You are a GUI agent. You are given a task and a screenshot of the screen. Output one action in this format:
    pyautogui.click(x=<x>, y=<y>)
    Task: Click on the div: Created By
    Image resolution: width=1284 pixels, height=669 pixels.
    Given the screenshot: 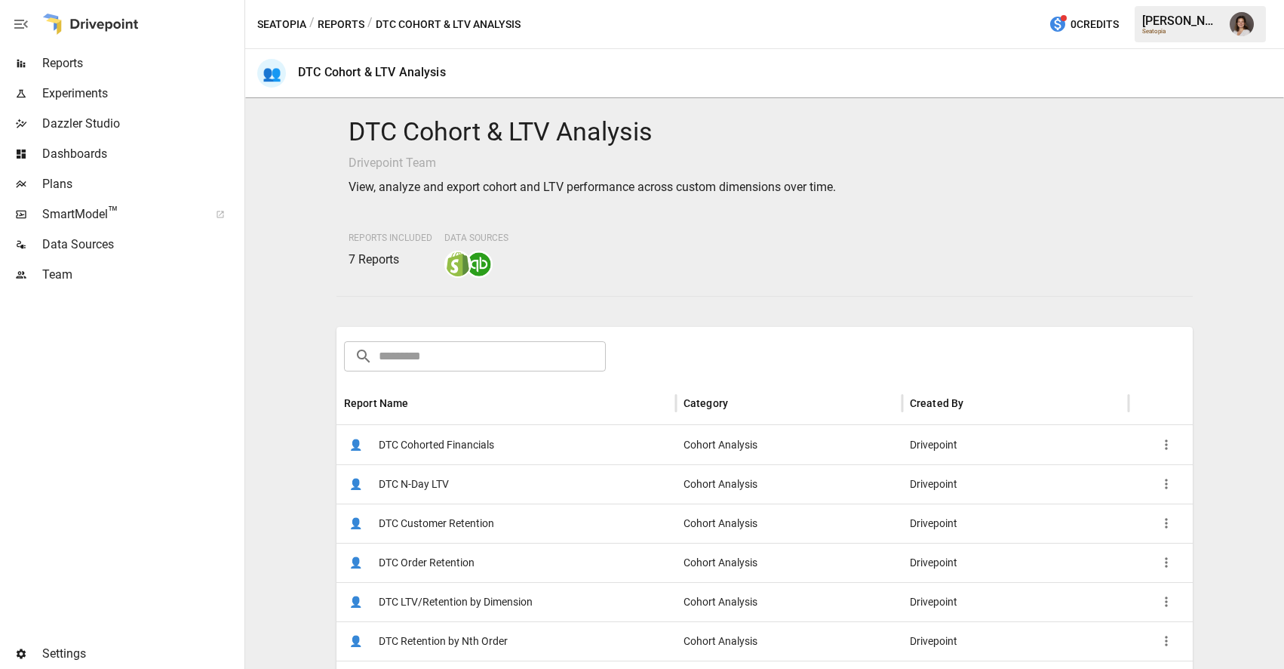 What is the action you would take?
    pyautogui.click(x=937, y=403)
    